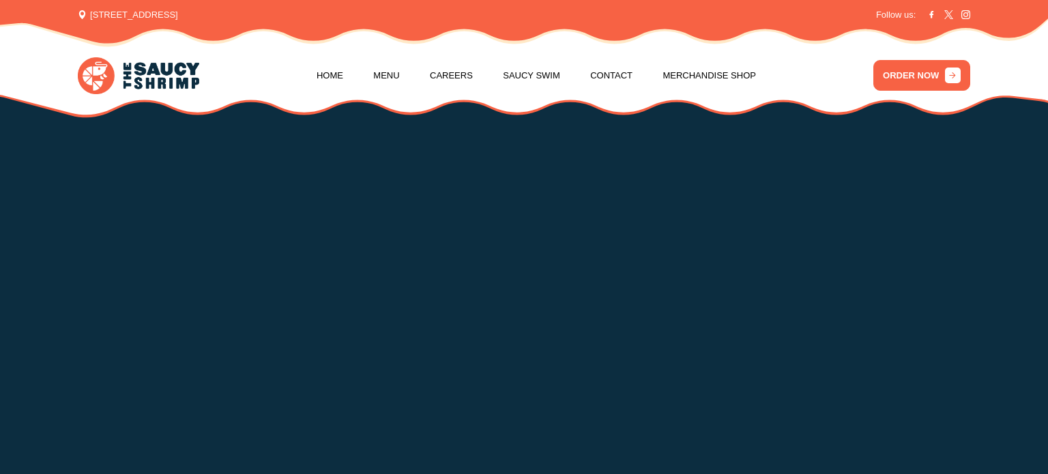 This screenshot has width=1048, height=474. Describe the element at coordinates (709, 76) in the screenshot. I see `a: Merchandise Shop` at that location.